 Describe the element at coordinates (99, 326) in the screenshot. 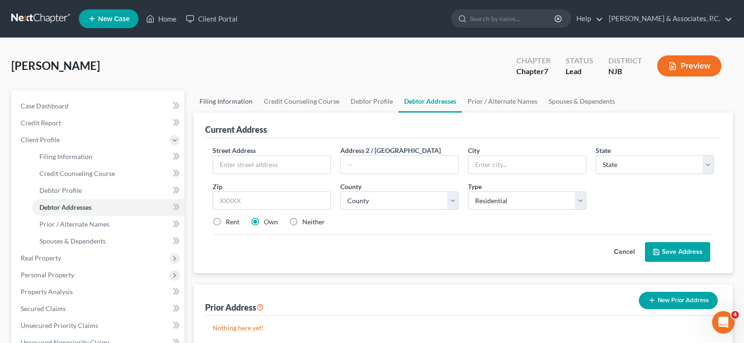

I see `a: Unsecured Priority Claims` at that location.